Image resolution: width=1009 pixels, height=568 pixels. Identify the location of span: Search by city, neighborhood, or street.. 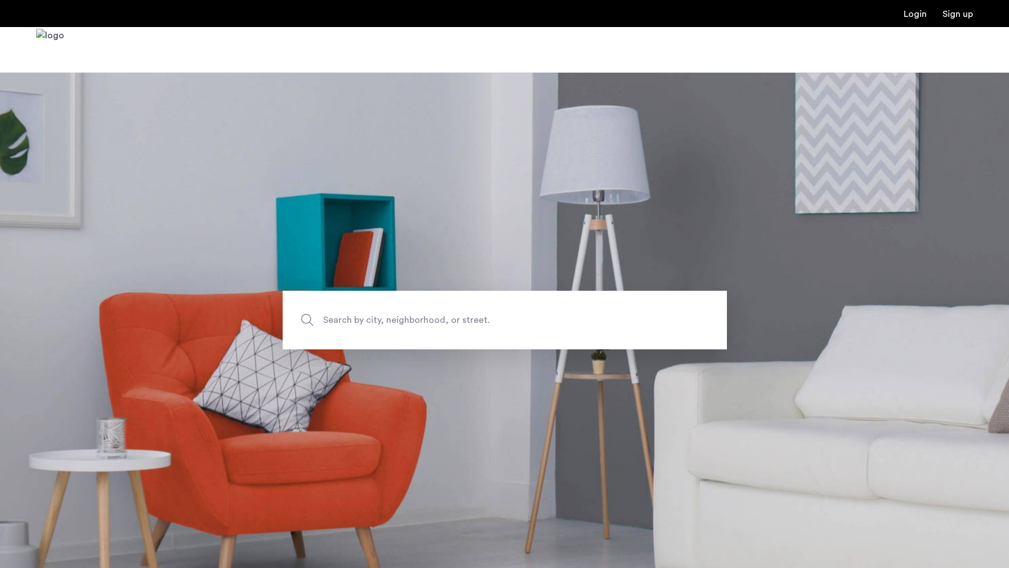
(479, 320).